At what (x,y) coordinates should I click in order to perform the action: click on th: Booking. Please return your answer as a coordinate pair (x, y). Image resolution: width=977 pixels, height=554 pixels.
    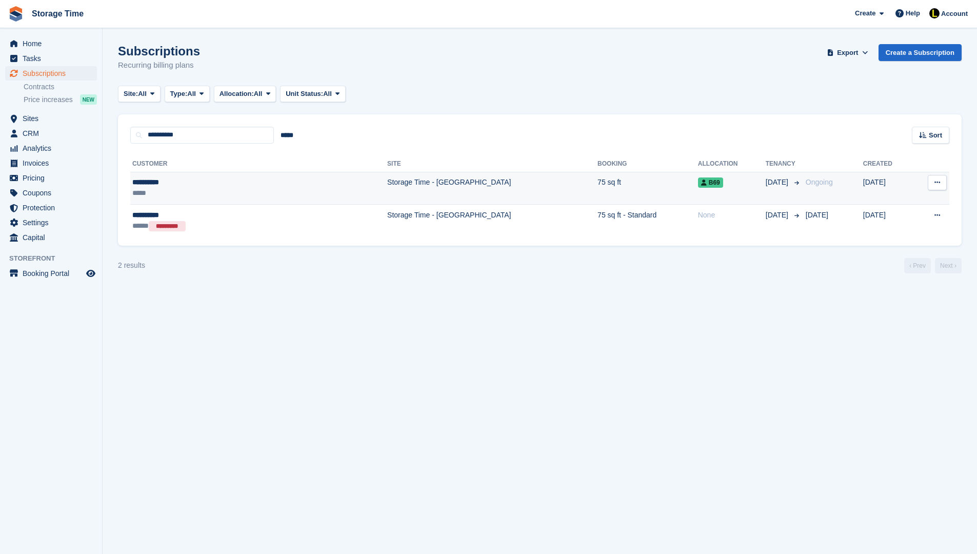
    Looking at the image, I should click on (648, 164).